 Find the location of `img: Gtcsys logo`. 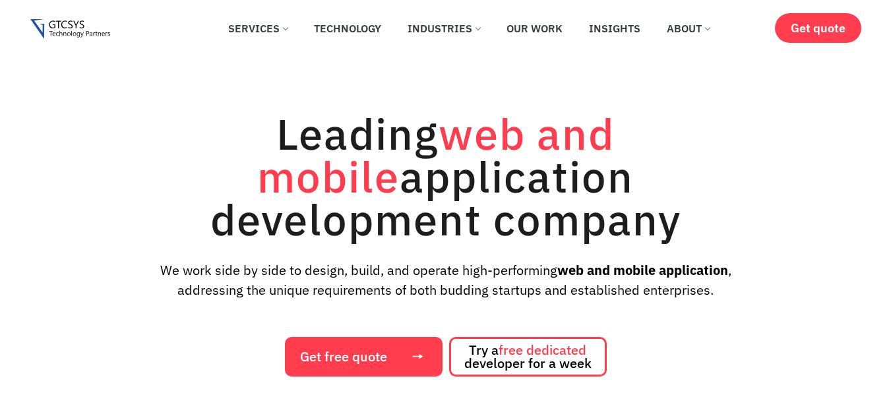

img: Gtcsys logo is located at coordinates (70, 29).